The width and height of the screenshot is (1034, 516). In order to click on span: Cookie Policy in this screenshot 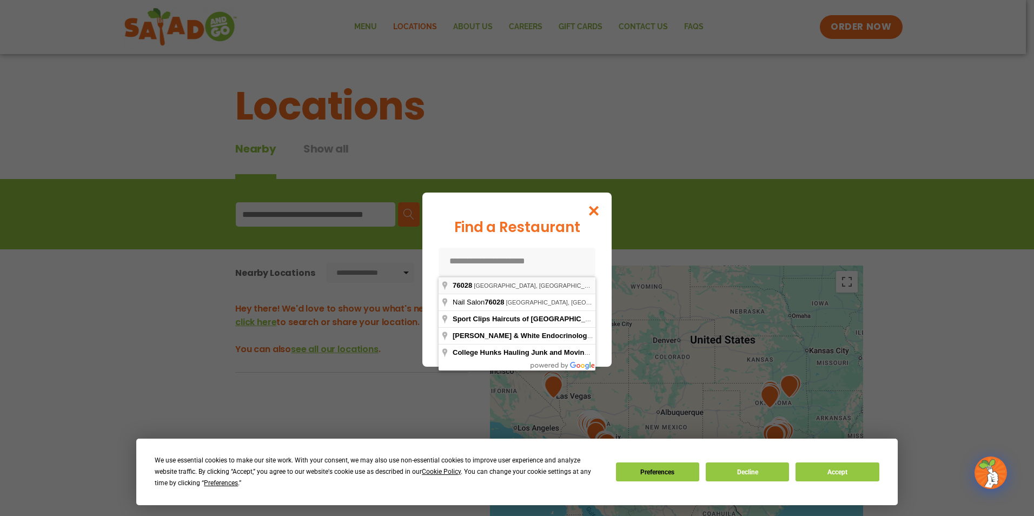, I will do `click(441, 472)`.